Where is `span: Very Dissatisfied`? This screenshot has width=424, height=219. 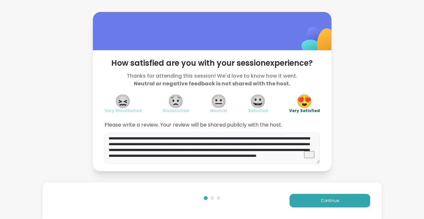
span: Very Dissatisfied is located at coordinates (123, 111).